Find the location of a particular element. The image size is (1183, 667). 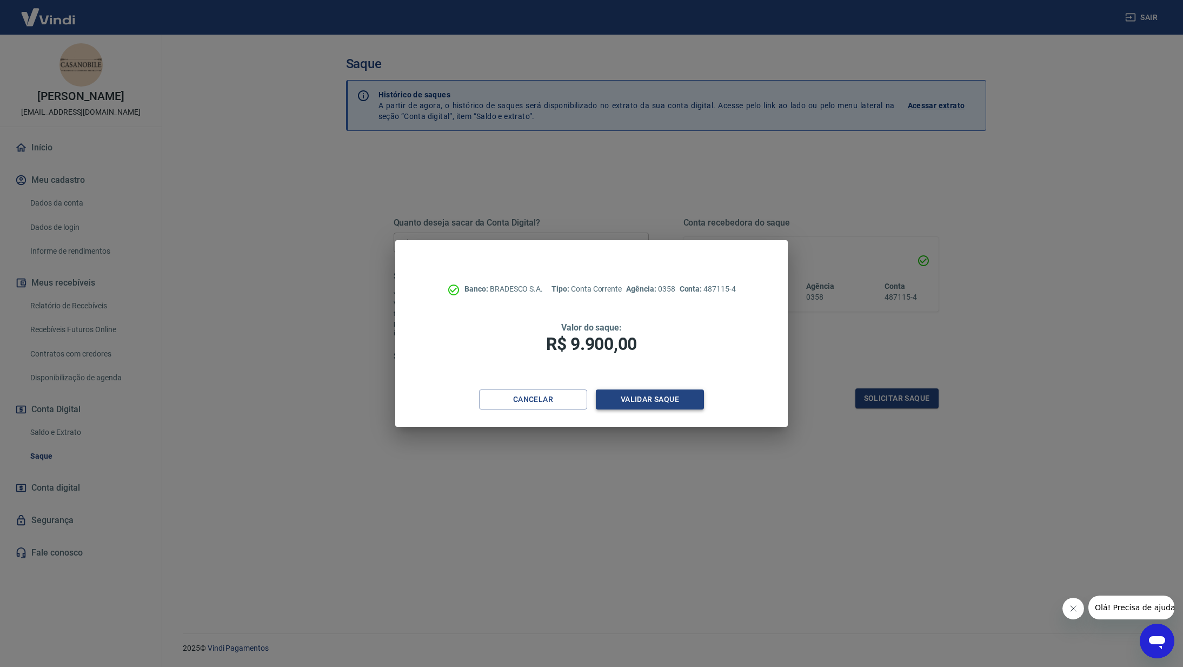

p: 487115-4 is located at coordinates (708, 289).